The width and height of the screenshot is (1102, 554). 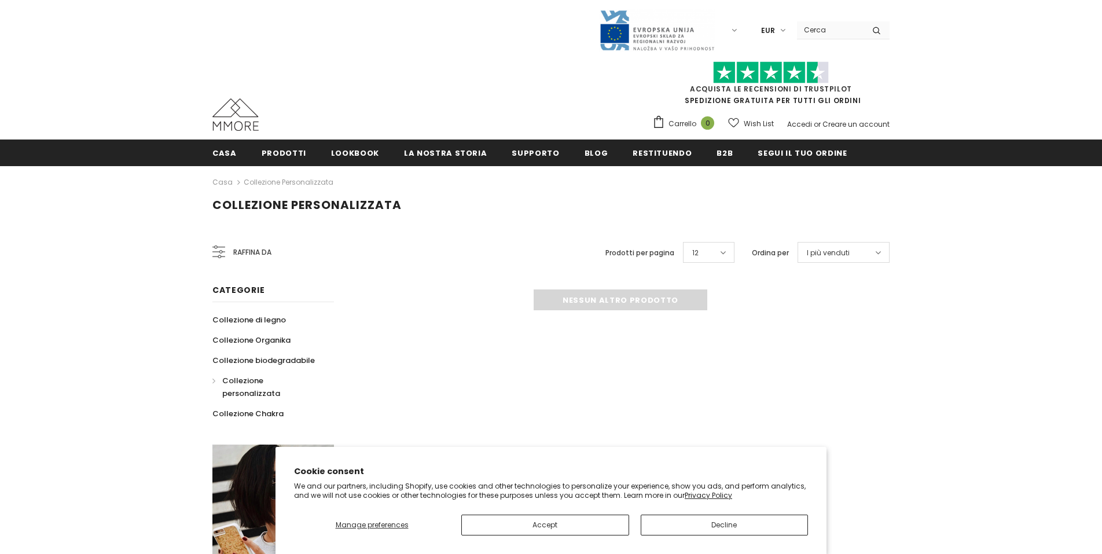 I want to click on label: Prodotti per pagina, so click(x=639, y=253).